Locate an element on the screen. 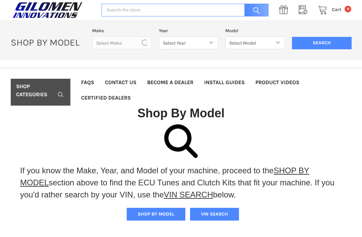 This screenshot has height=237, width=362. p: If you know the Make, Year, and Model of your machine, proceed to the section above to find the E... is located at coordinates (181, 183).